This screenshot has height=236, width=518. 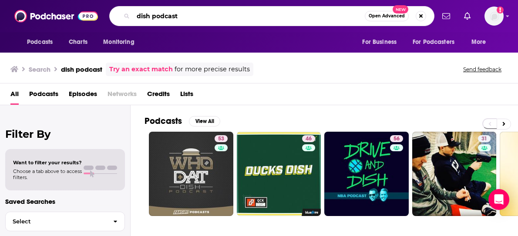 I want to click on svg: Add a profile image, so click(x=500, y=10).